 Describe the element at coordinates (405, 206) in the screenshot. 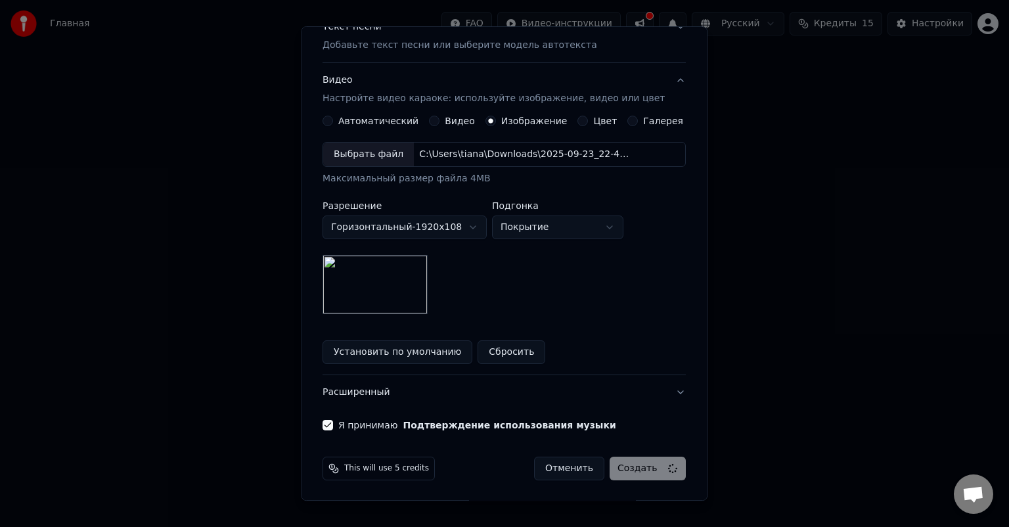

I see `label: Разрешение` at that location.